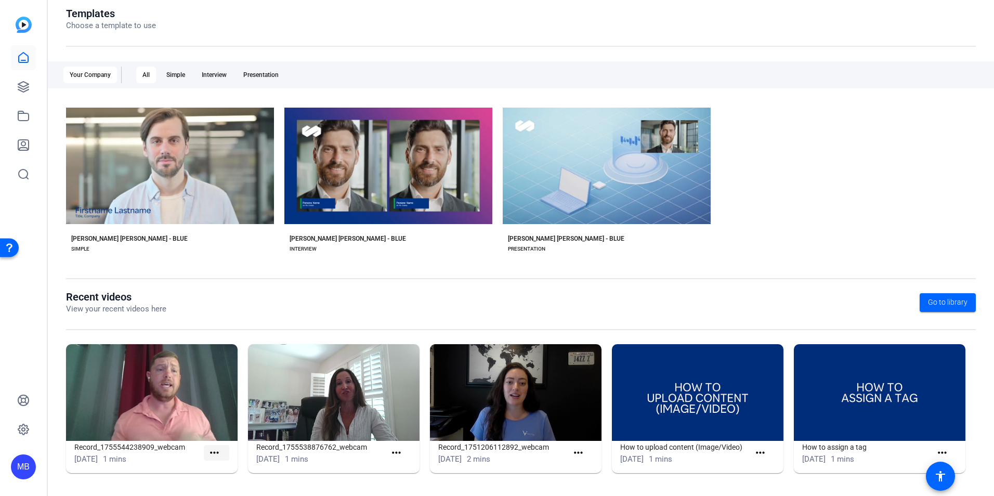 The width and height of the screenshot is (994, 496). Describe the element at coordinates (90, 75) in the screenshot. I see `div: Your Company` at that location.